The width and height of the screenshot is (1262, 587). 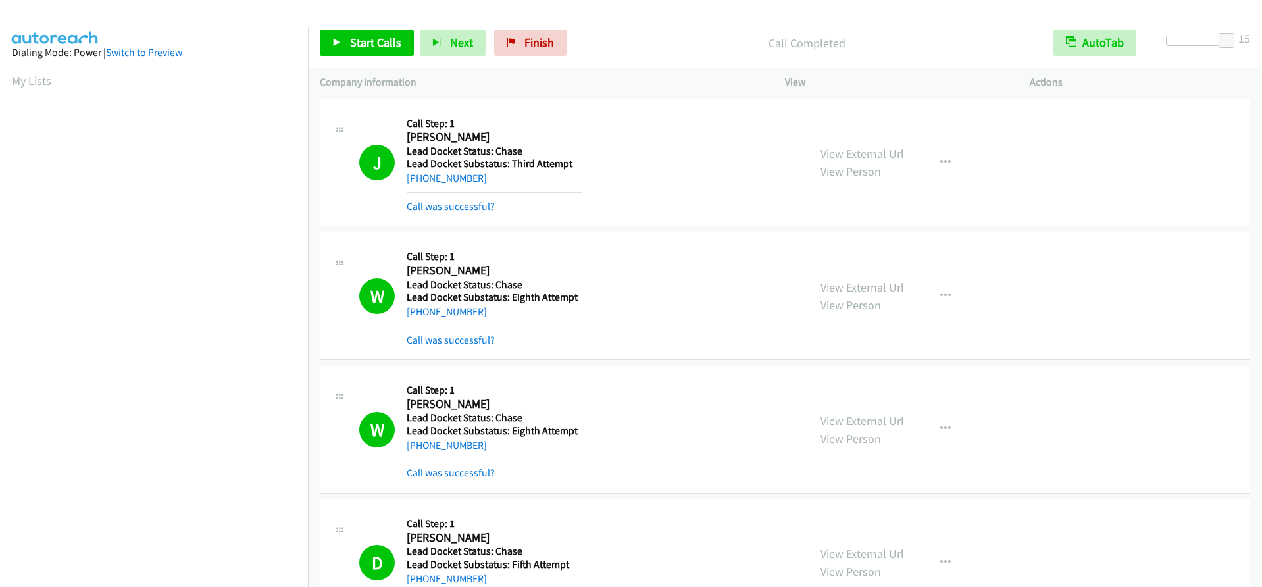 What do you see at coordinates (1095, 43) in the screenshot?
I see `button: AutoTab` at bounding box center [1095, 43].